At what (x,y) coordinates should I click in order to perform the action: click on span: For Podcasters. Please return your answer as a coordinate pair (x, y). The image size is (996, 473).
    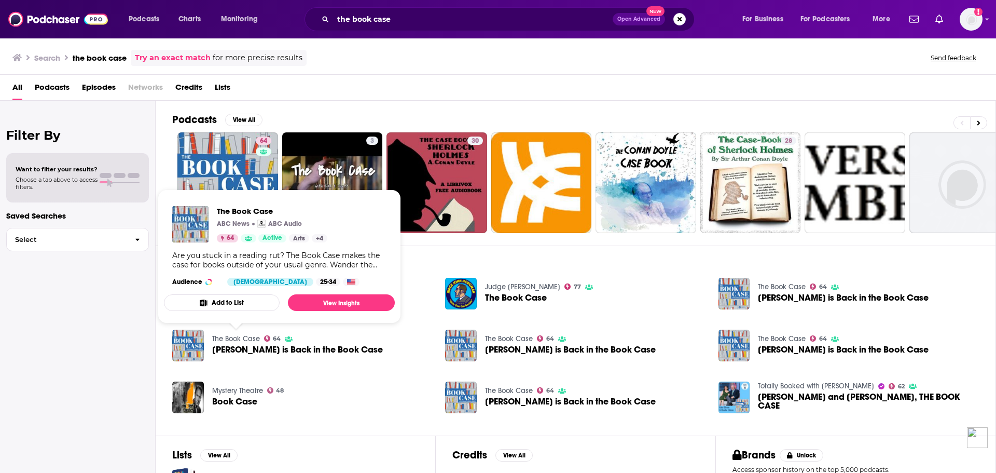
    Looking at the image, I should click on (826, 19).